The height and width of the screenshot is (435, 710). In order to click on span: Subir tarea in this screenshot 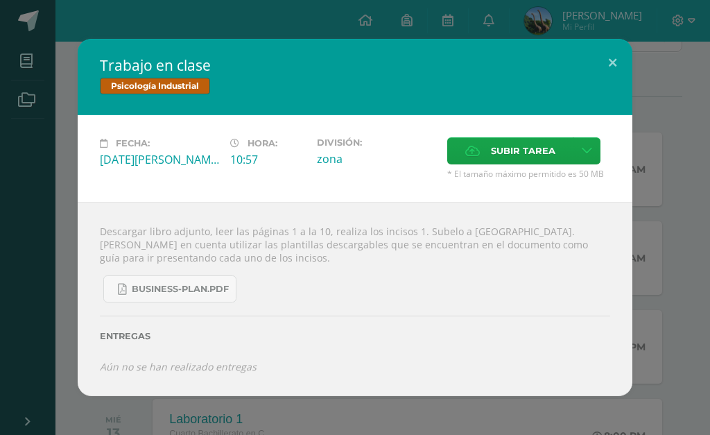, I will do `click(523, 150)`.